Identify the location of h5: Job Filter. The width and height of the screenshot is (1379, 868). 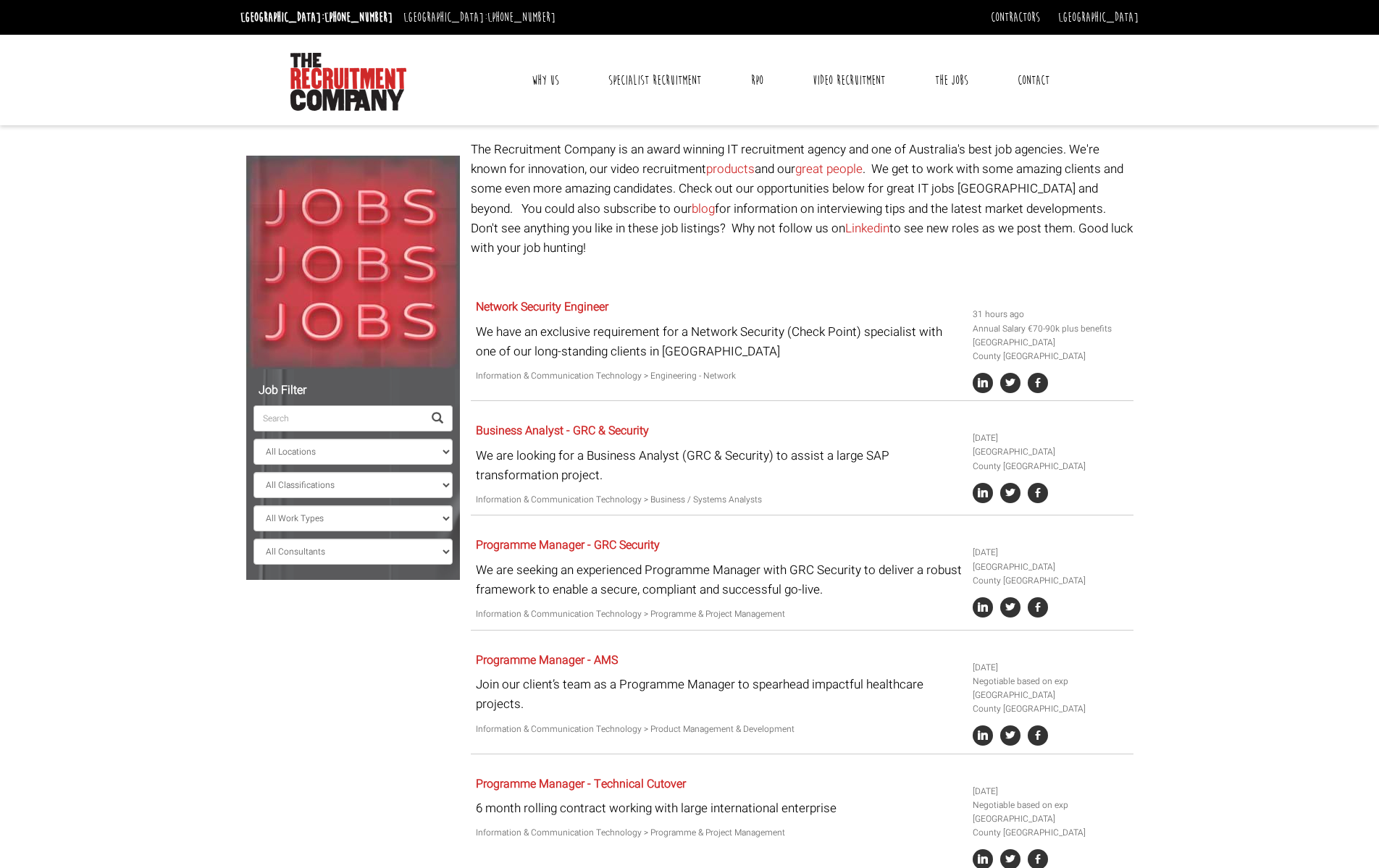
(353, 391).